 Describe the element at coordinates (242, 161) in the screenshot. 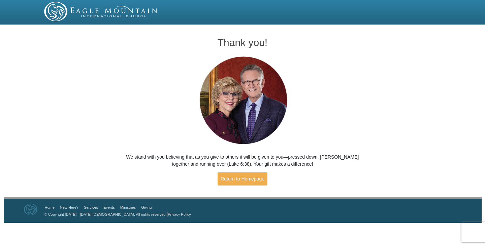

I see `p: We stand with you believing that as you give to others it will be given to you—pressed down, [PER...` at that location.